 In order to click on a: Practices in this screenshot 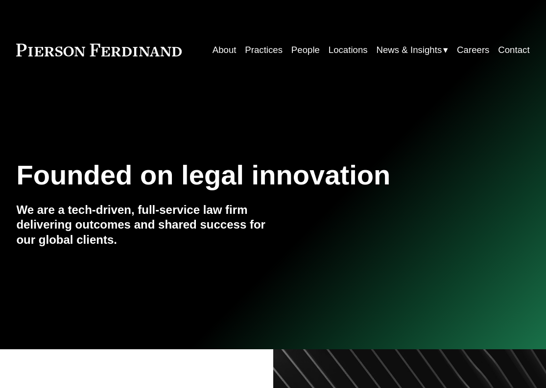, I will do `click(264, 49)`.